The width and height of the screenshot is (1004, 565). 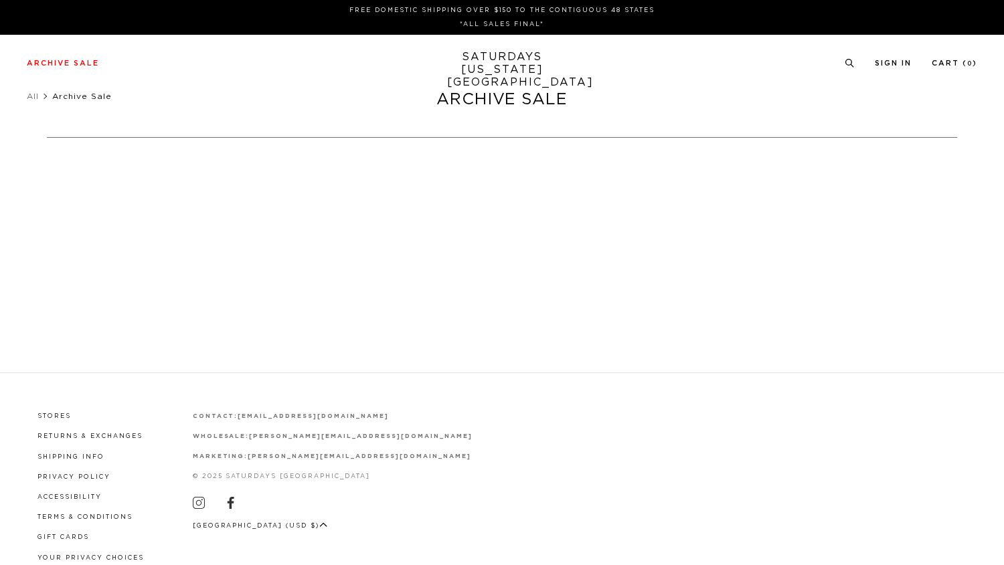 What do you see at coordinates (71, 457) in the screenshot?
I see `a: Shipping Info` at bounding box center [71, 457].